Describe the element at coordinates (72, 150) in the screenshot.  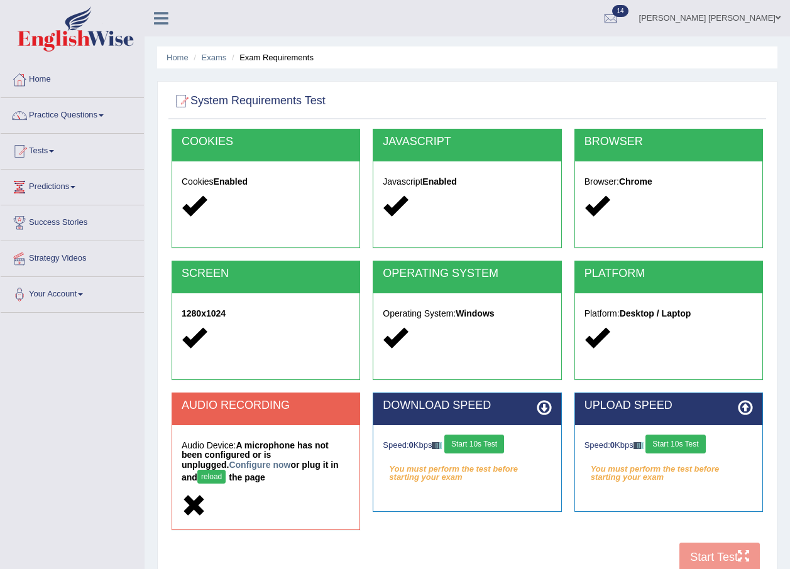
I see `a: Tests` at that location.